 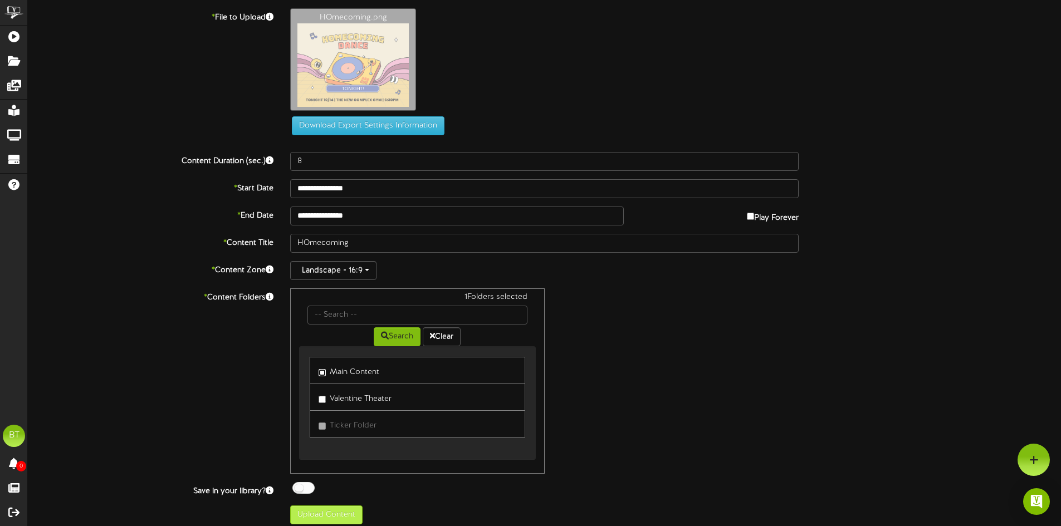 What do you see at coordinates (417, 299) in the screenshot?
I see `div: 1 Folders selected` at bounding box center [417, 299].